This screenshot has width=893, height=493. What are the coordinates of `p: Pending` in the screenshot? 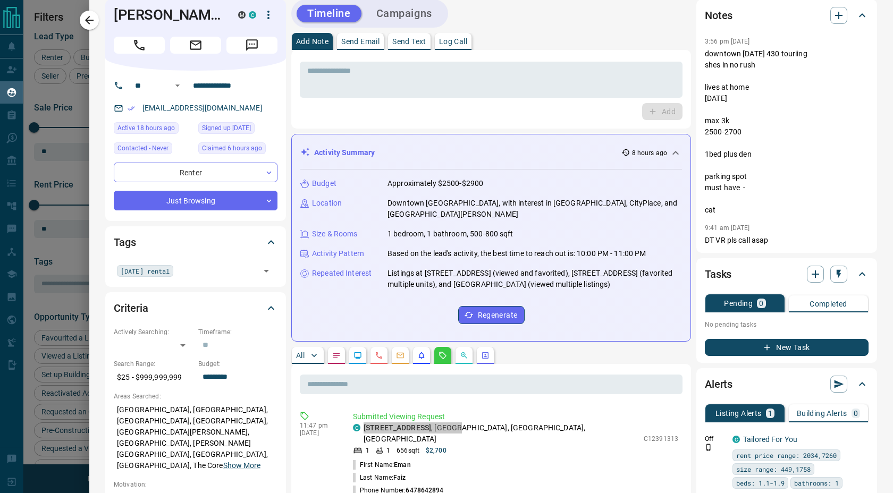 It's located at (738, 303).